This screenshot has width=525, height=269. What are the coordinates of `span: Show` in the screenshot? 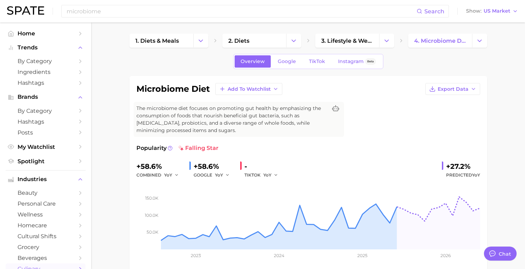 It's located at (474, 11).